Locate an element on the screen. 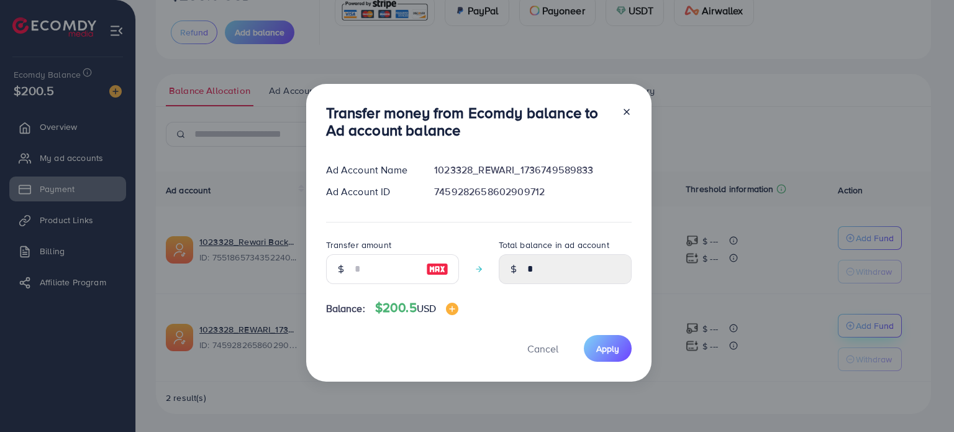  span: Apply is located at coordinates (607, 348).